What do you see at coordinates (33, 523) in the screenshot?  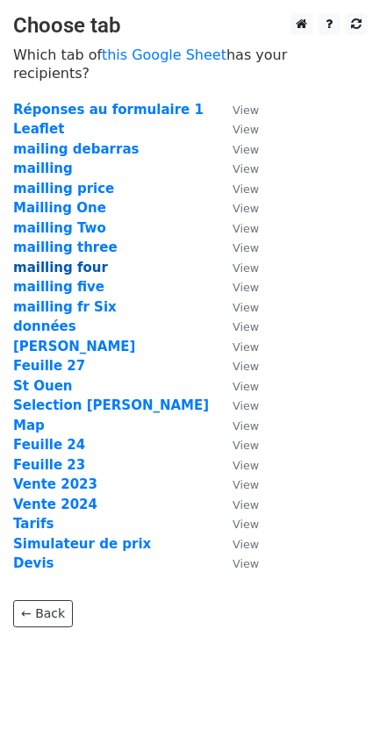 I see `a: Tarifs` at bounding box center [33, 523].